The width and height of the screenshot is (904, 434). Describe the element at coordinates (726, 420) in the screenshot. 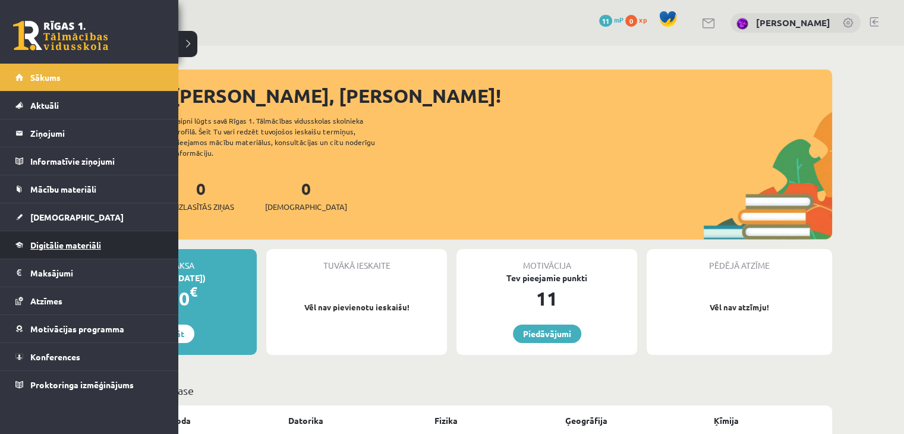

I see `a: Ķīmija` at that location.